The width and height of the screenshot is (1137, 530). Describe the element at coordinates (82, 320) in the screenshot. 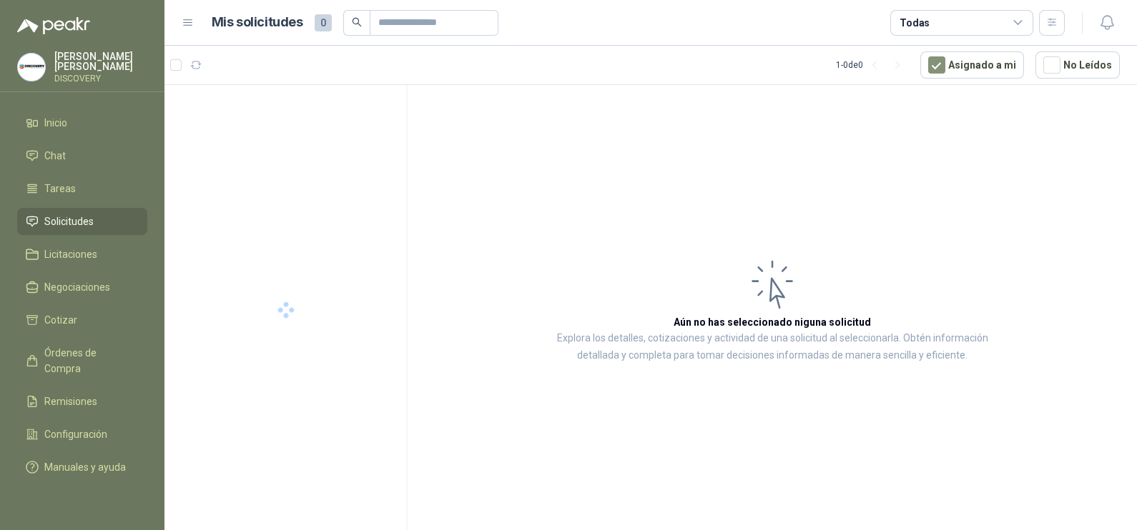

I see `a: Cotizar` at that location.